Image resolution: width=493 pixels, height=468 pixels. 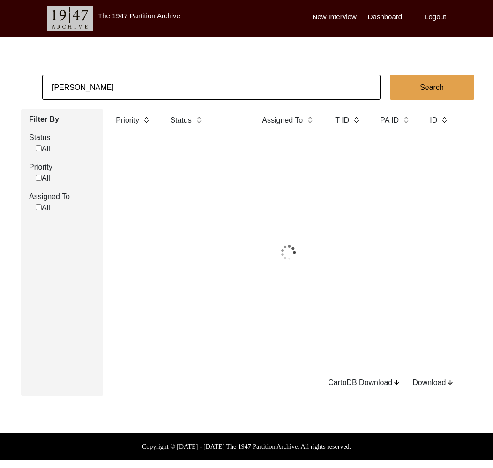 What do you see at coordinates (385, 17) in the screenshot?
I see `label: Dashboard` at bounding box center [385, 17].